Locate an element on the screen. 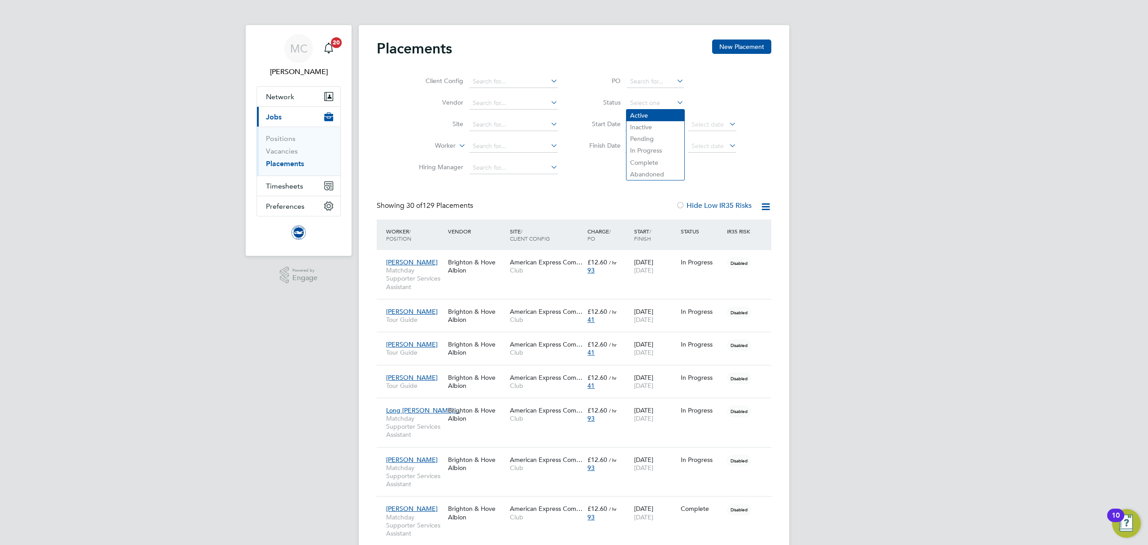 The width and height of the screenshot is (1148, 545). button: New Placement is located at coordinates (742, 47).